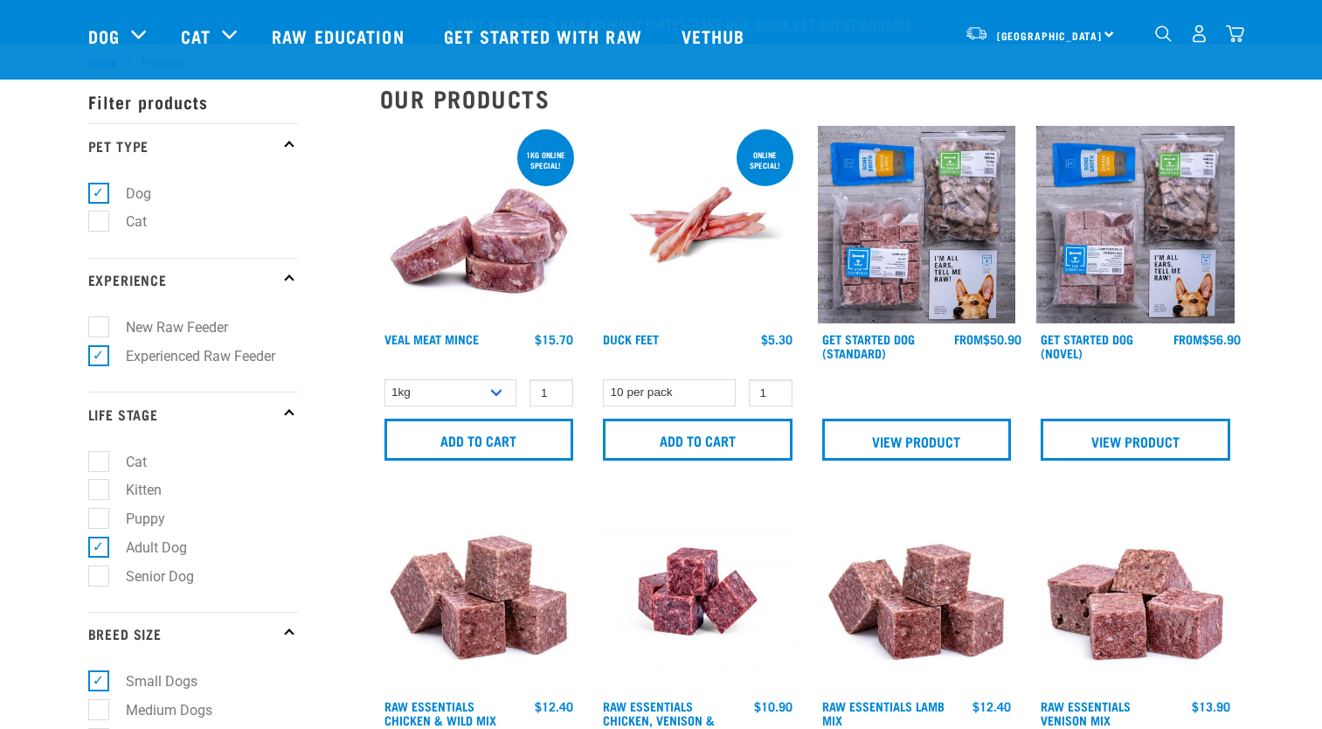  What do you see at coordinates (1211, 706) in the screenshot?
I see `div: $13.90` at bounding box center [1211, 706].